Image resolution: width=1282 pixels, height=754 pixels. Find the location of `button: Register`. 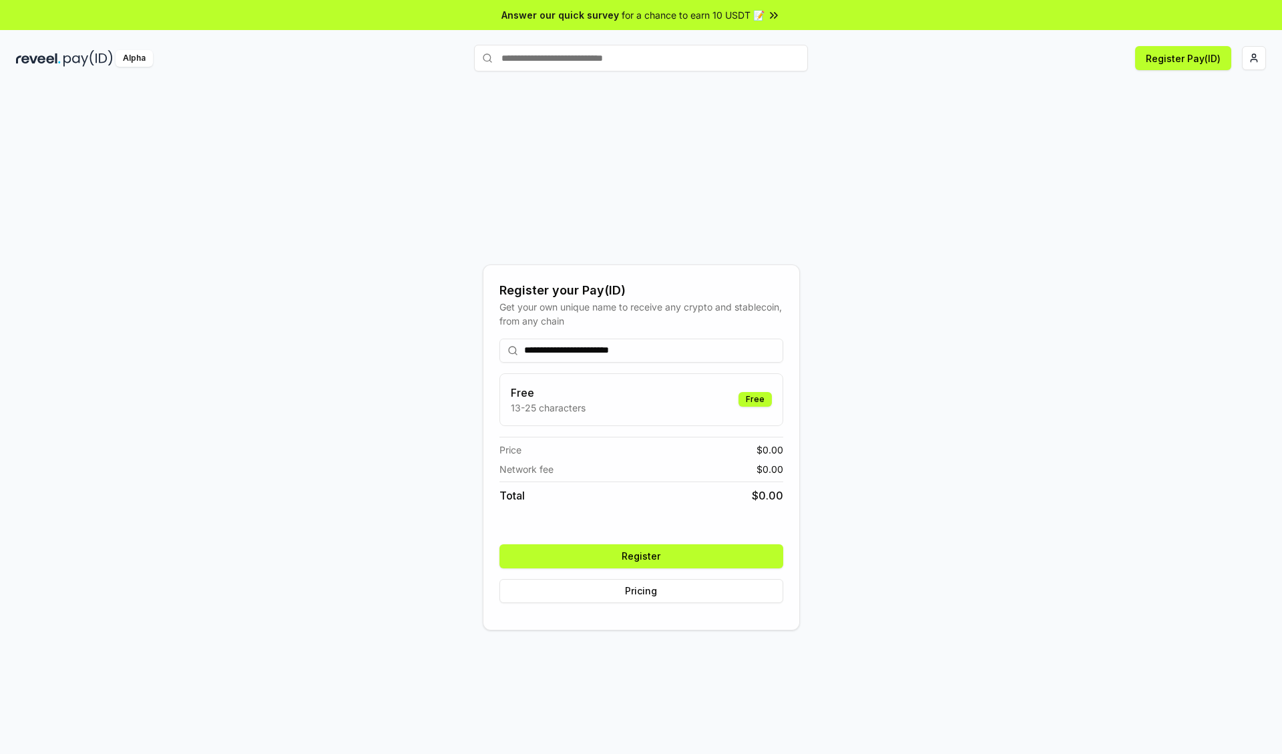

button: Register is located at coordinates (641, 556).